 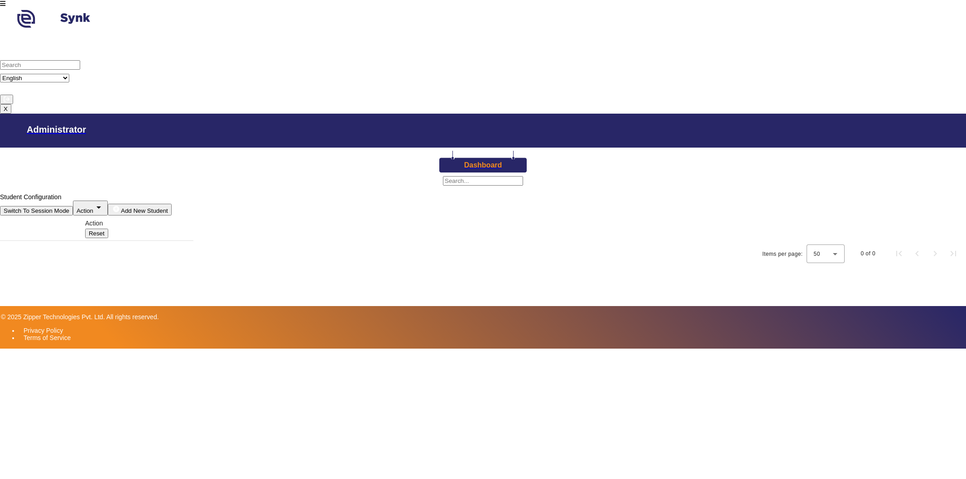 I want to click on h3: Dashboard, so click(x=483, y=165).